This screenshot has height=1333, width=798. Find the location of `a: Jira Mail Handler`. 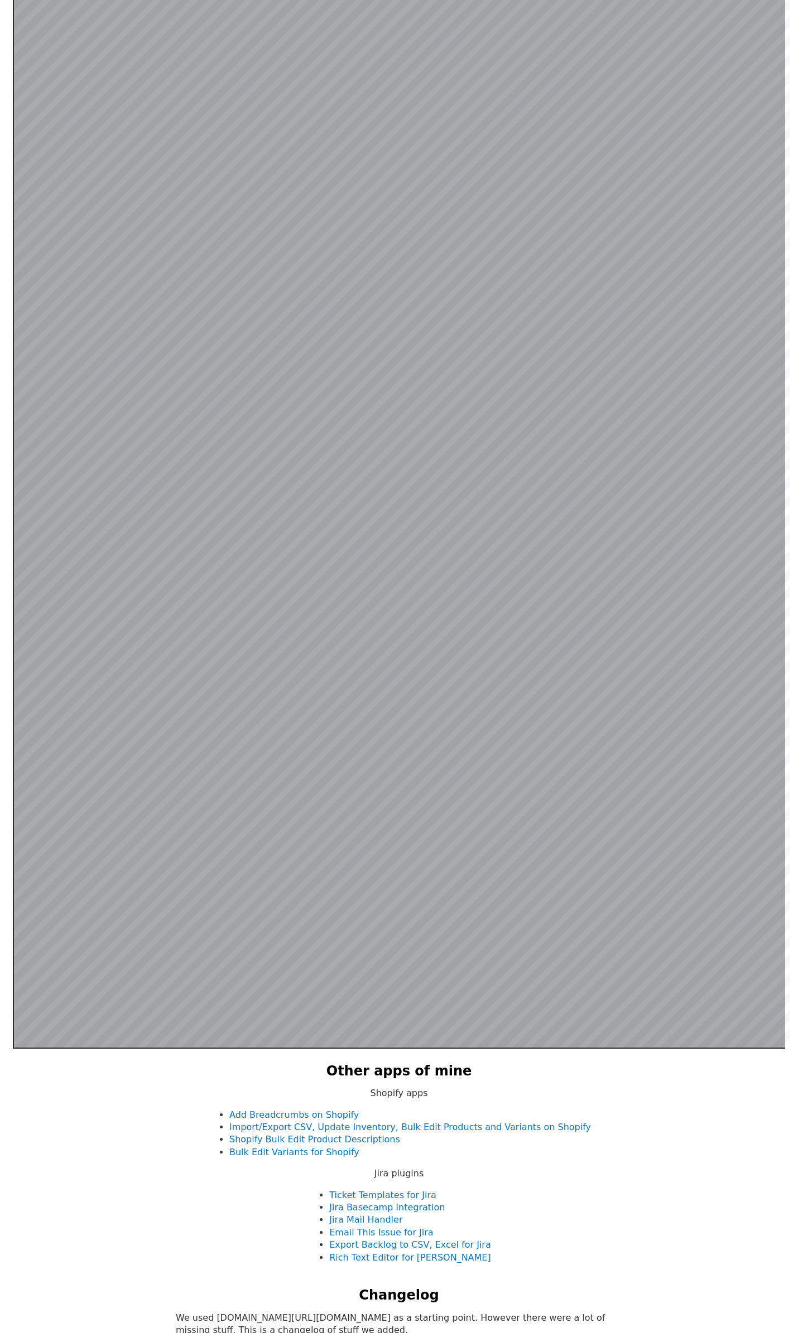

a: Jira Mail Handler is located at coordinates (365, 1220).